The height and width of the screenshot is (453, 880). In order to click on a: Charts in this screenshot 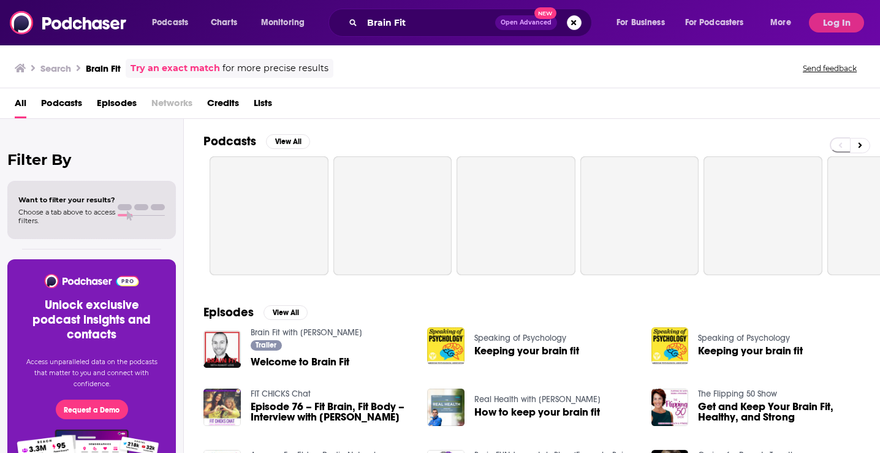, I will do `click(224, 23)`.